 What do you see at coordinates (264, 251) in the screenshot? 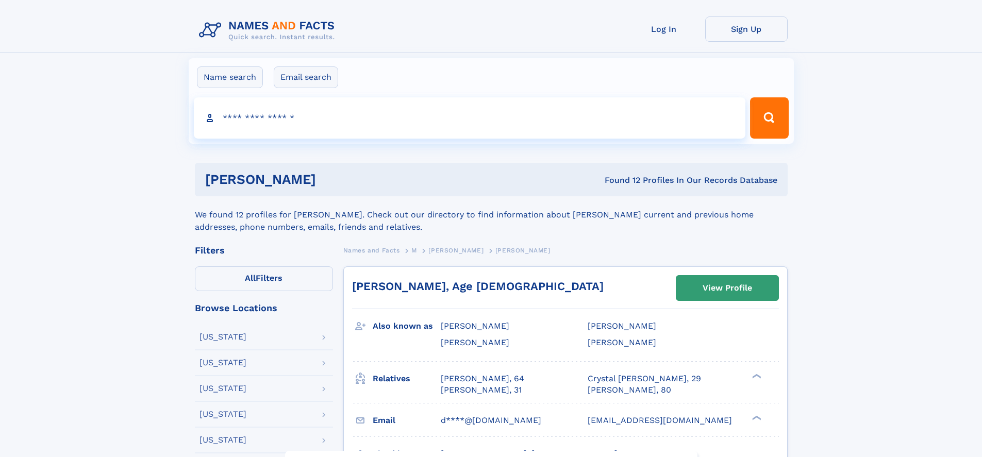
I see `div: Filters` at bounding box center [264, 251].